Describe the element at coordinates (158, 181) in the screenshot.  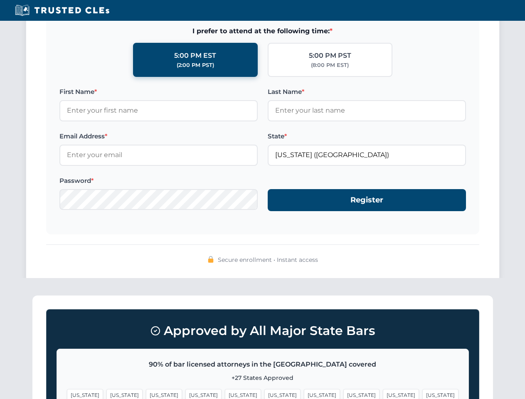
I see `label: Password` at that location.